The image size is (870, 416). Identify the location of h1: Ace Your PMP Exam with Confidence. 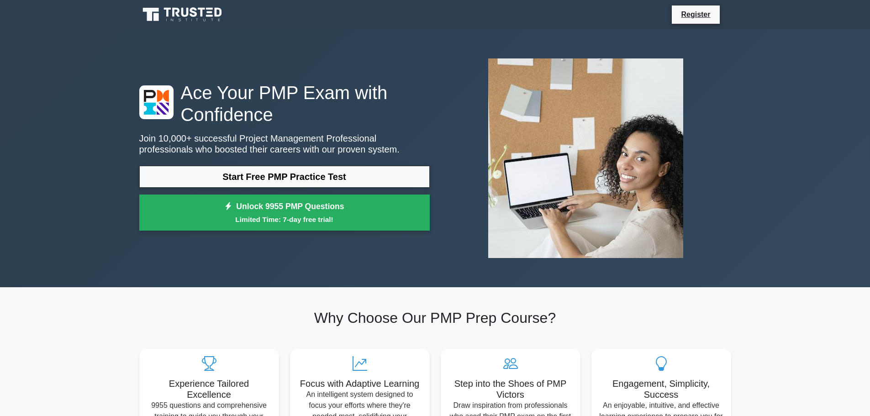
(284, 104).